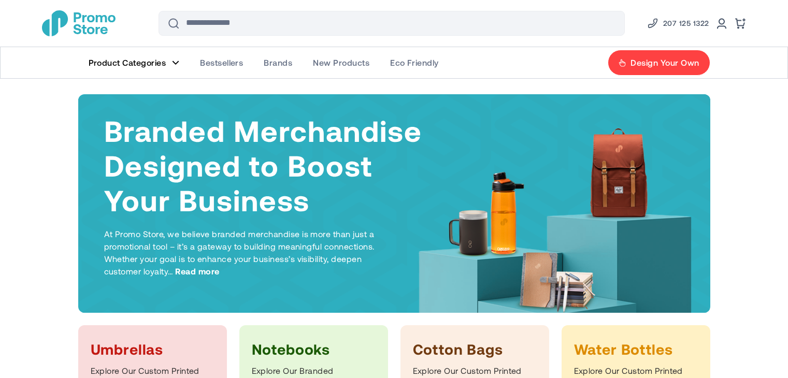  I want to click on a: Brands, so click(278, 63).